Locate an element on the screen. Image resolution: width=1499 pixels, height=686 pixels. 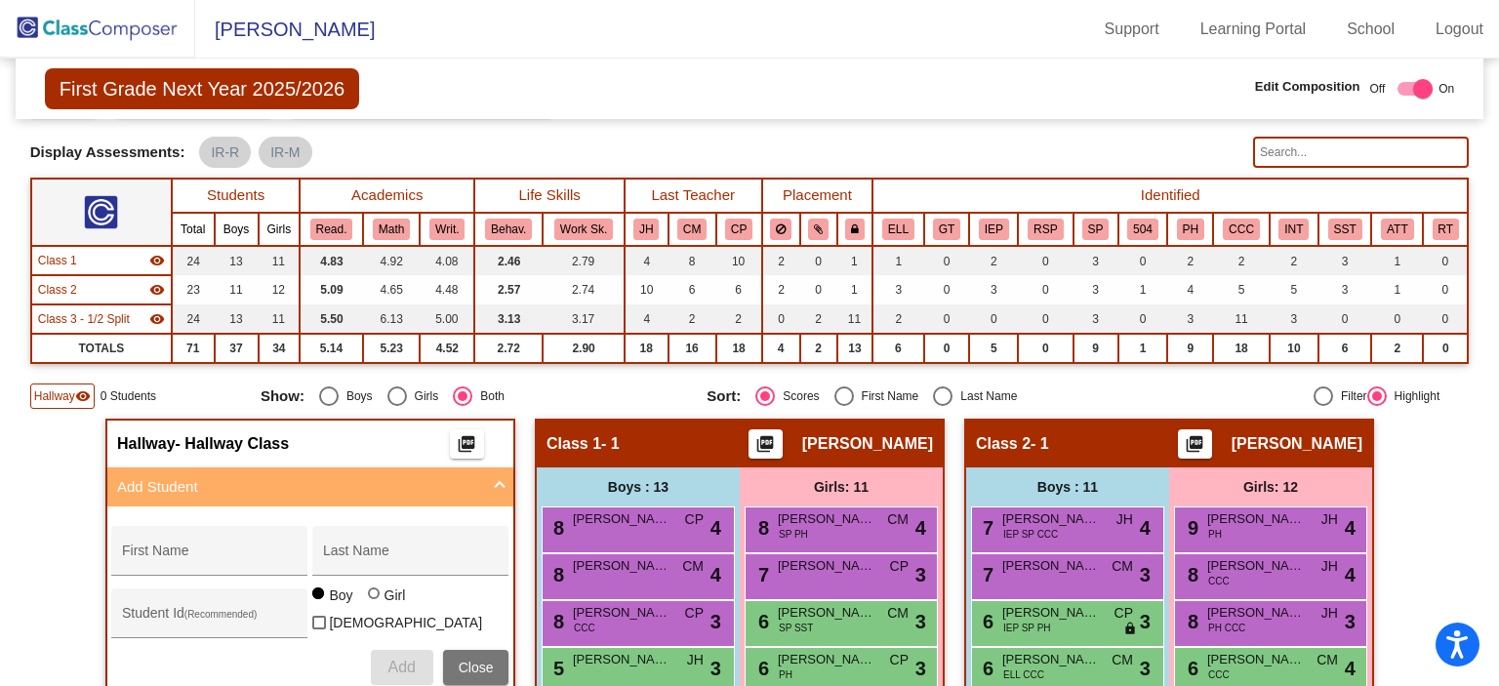
th: Students is located at coordinates (235, 195).